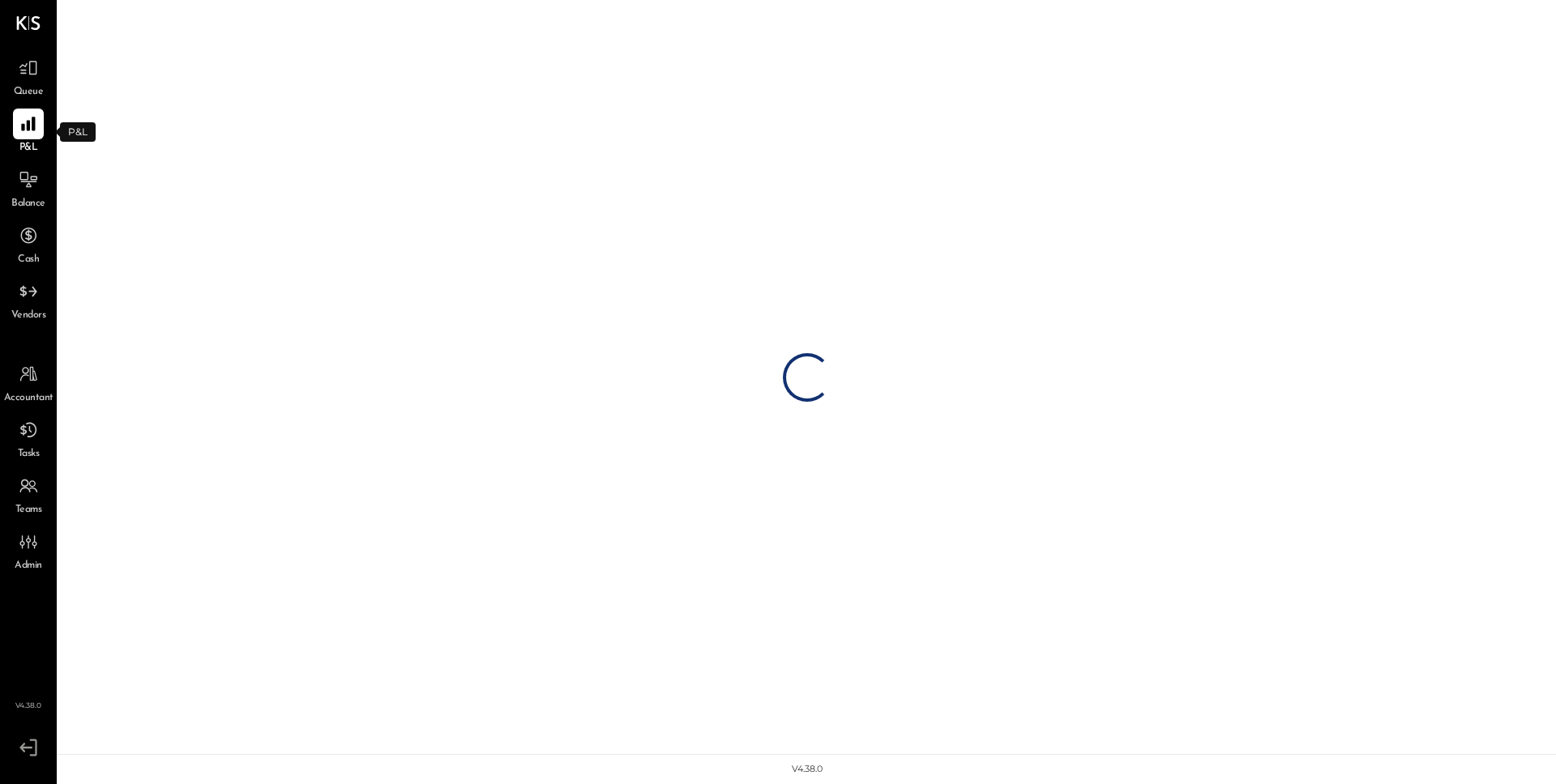 This screenshot has width=1556, height=784. I want to click on a: Queue, so click(29, 77).